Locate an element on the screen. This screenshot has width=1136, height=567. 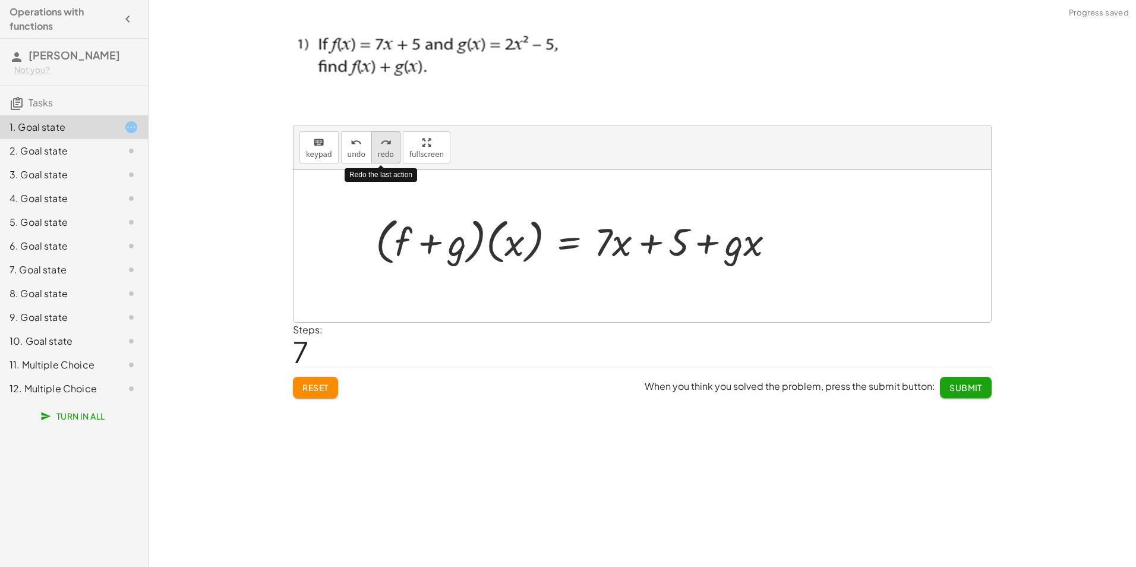
div: 1. Goal state is located at coordinates (57, 127).